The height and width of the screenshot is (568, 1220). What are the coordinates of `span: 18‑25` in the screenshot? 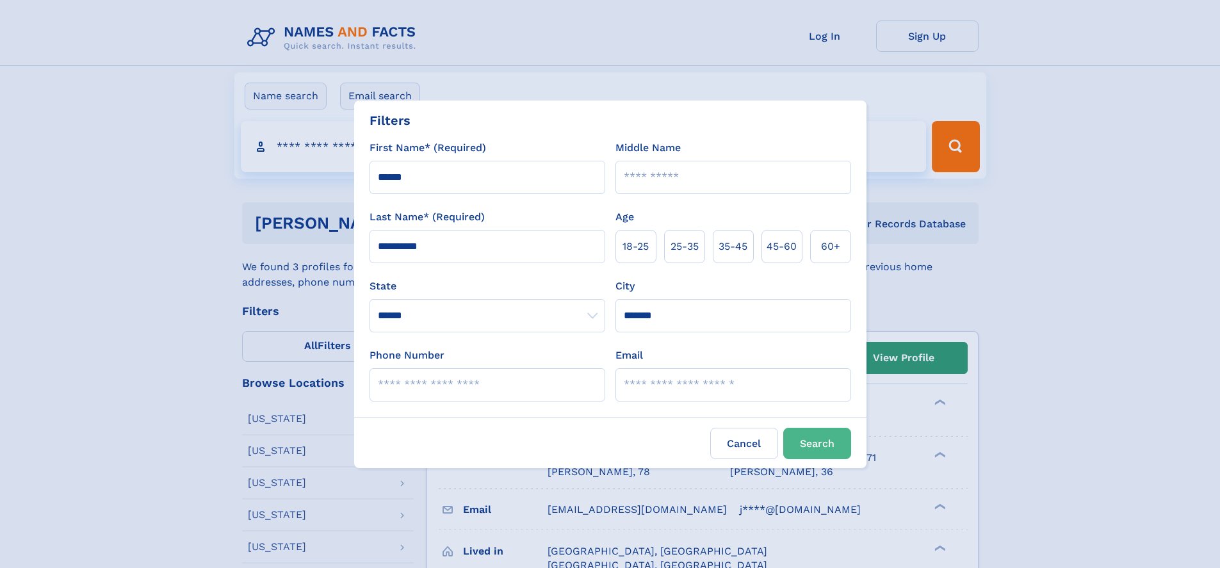 It's located at (635, 247).